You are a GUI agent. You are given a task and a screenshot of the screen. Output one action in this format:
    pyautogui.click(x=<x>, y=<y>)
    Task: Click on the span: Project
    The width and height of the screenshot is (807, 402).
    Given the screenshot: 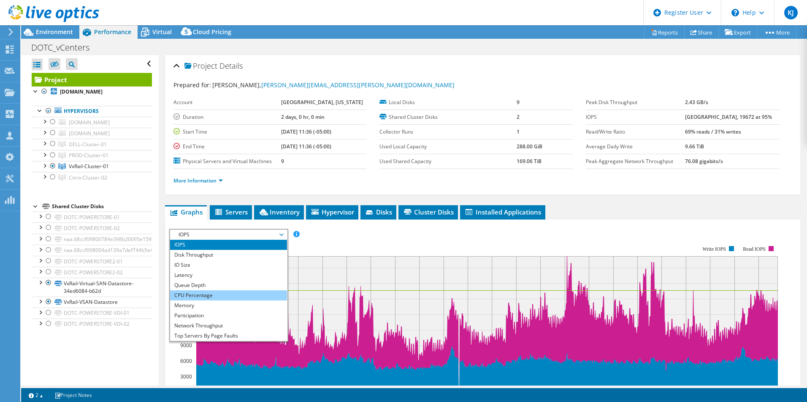 What is the action you would take?
    pyautogui.click(x=201, y=66)
    